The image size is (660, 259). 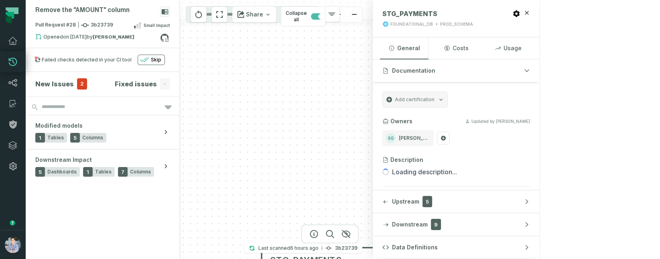 What do you see at coordinates (151, 60) in the screenshot?
I see `button: Skip` at bounding box center [151, 60].